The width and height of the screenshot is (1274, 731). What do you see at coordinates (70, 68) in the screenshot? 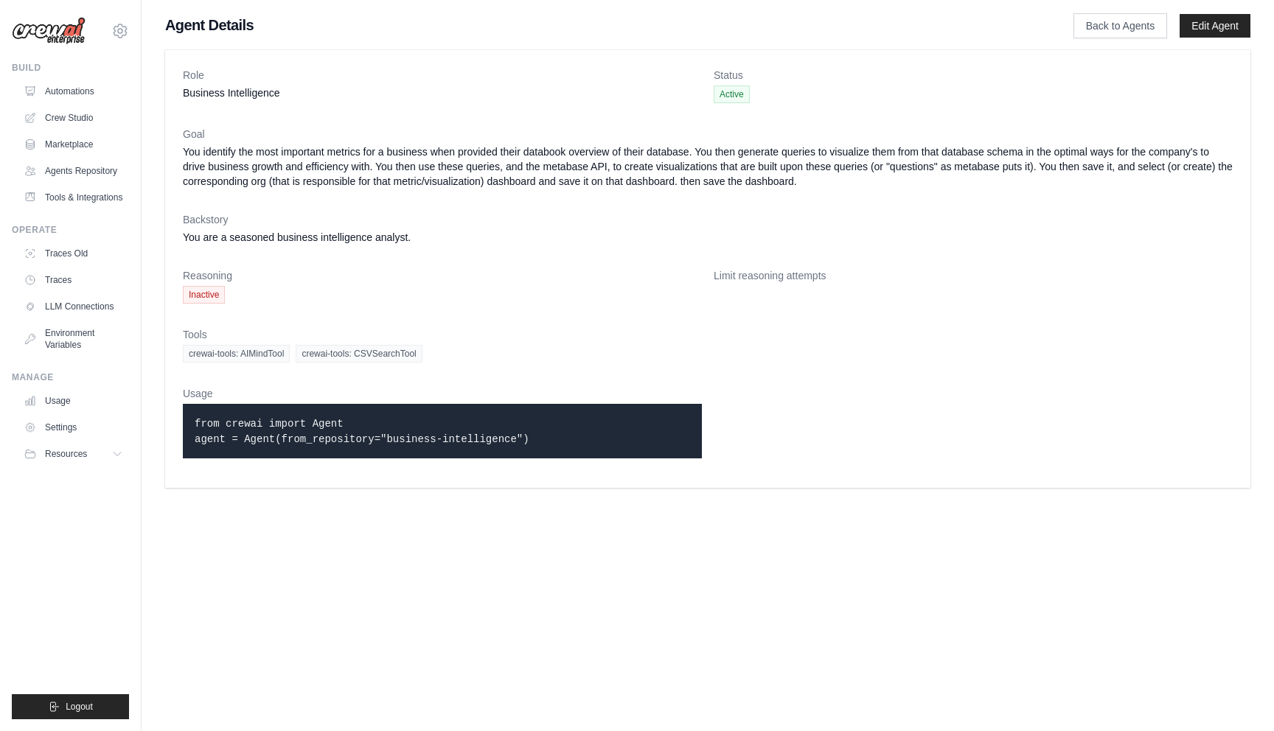
I see `div: Build` at bounding box center [70, 68].